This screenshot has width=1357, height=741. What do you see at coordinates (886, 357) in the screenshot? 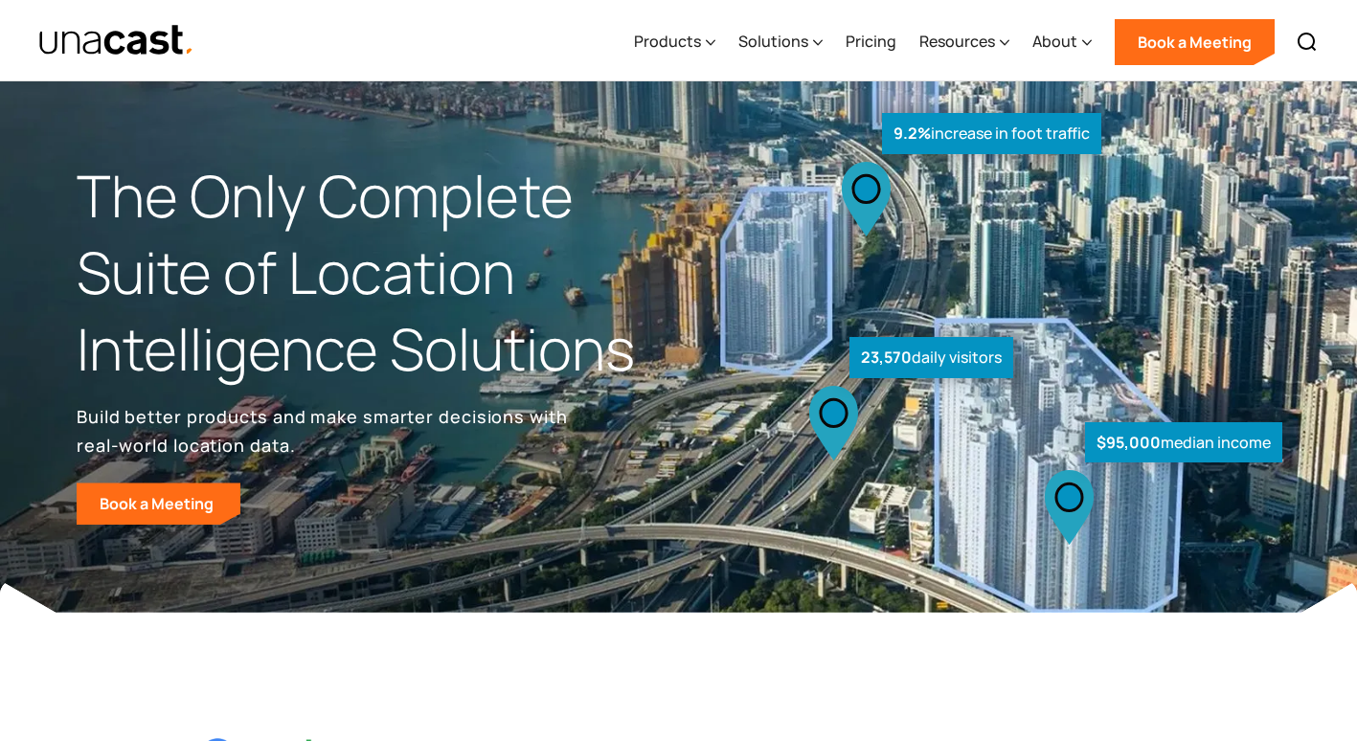
I see `strong: 23,570` at bounding box center [886, 357].